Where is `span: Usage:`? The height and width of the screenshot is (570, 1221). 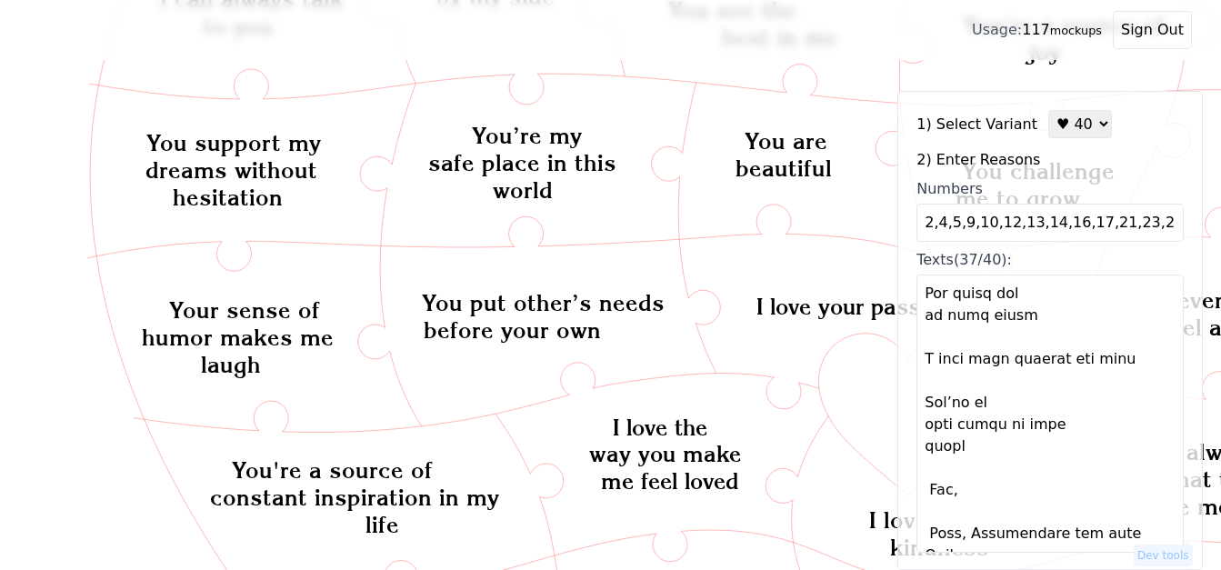 span: Usage: is located at coordinates (997, 29).